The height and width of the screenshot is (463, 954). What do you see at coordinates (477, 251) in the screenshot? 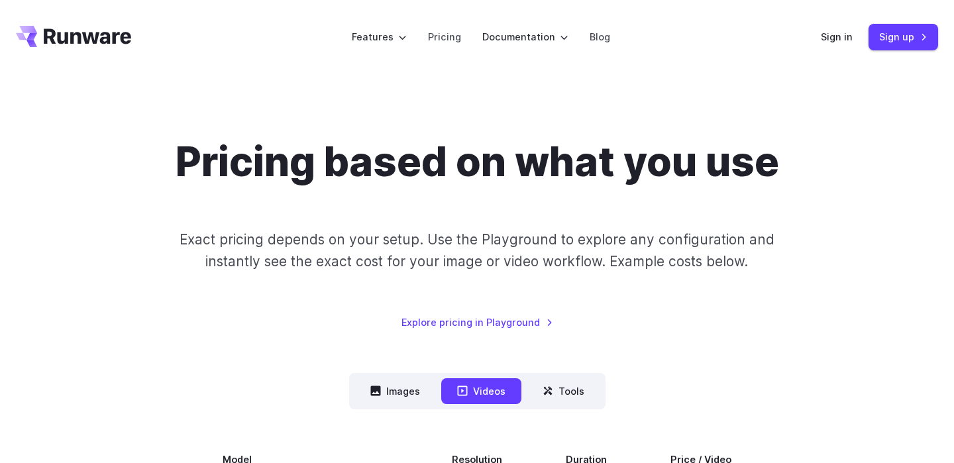
I see `p: Exact pricing depends on your setup. Use the Playground to explore any configuration and instantl...` at bounding box center [477, 251].